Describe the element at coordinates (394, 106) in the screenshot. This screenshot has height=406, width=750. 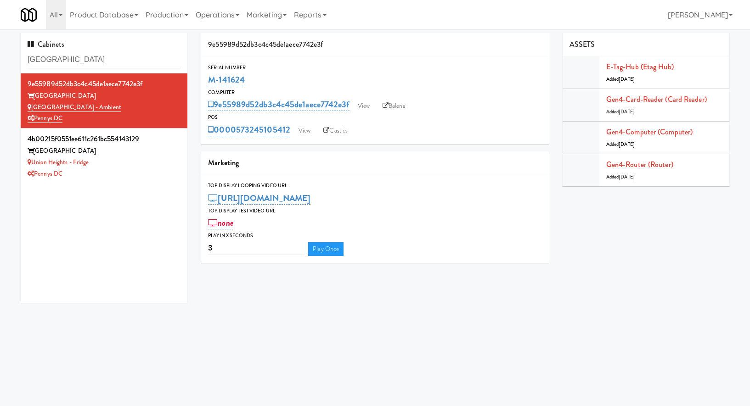
I see `a: Balena` at that location.